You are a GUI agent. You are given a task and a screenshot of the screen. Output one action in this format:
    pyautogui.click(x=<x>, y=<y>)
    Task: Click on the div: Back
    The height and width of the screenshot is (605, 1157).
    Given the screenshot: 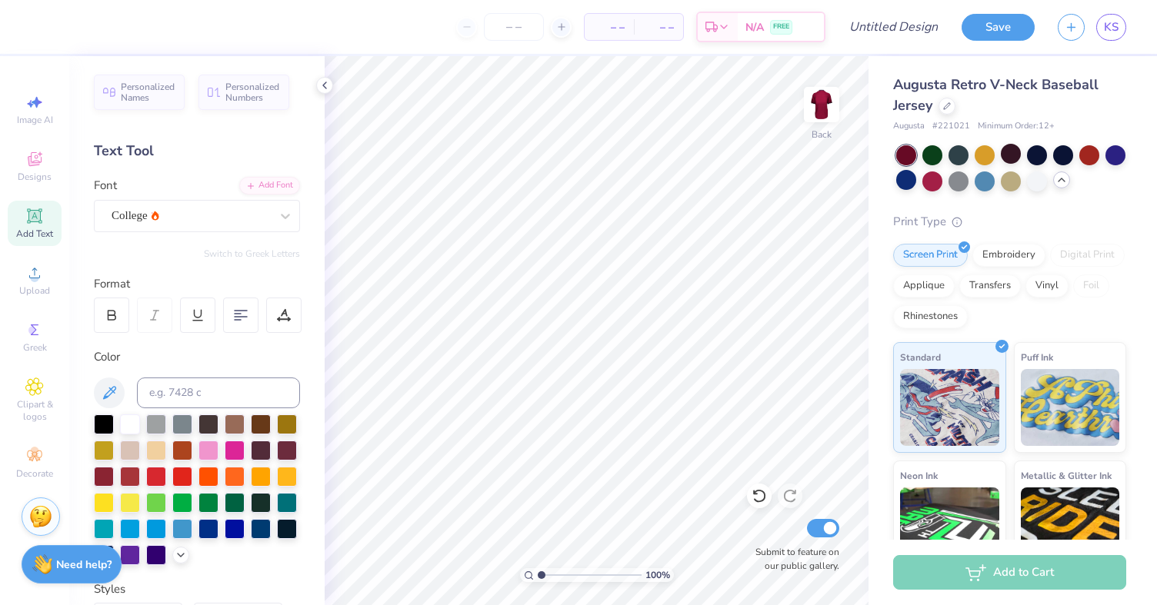 What is the action you would take?
    pyautogui.click(x=821, y=135)
    